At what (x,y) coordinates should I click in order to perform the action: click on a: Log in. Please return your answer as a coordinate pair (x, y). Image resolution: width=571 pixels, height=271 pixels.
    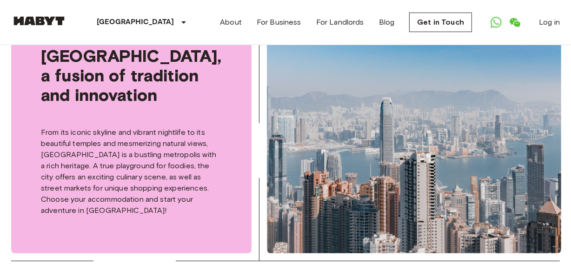
    Looking at the image, I should click on (549, 22).